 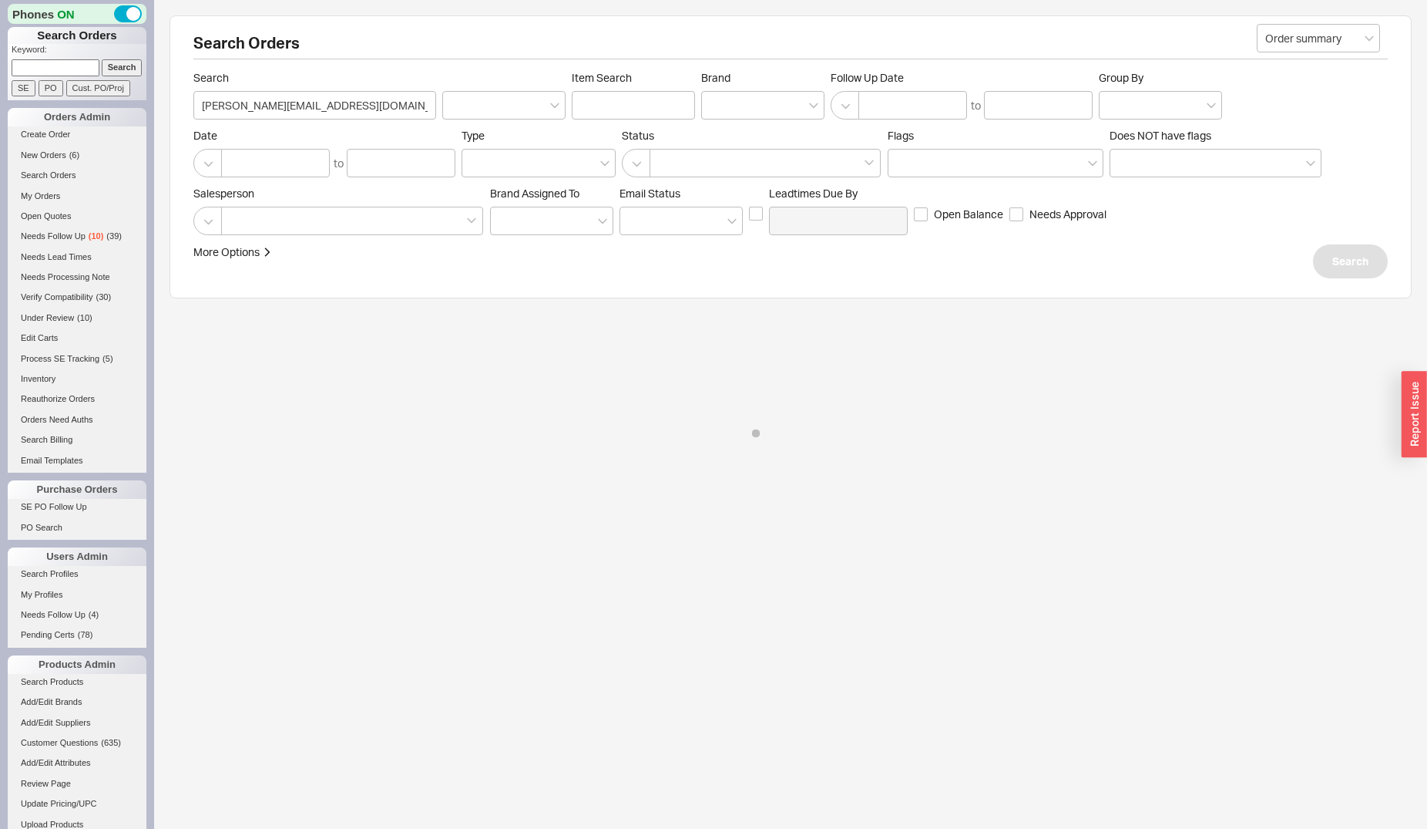 I want to click on input: Item Search, so click(x=634, y=105).